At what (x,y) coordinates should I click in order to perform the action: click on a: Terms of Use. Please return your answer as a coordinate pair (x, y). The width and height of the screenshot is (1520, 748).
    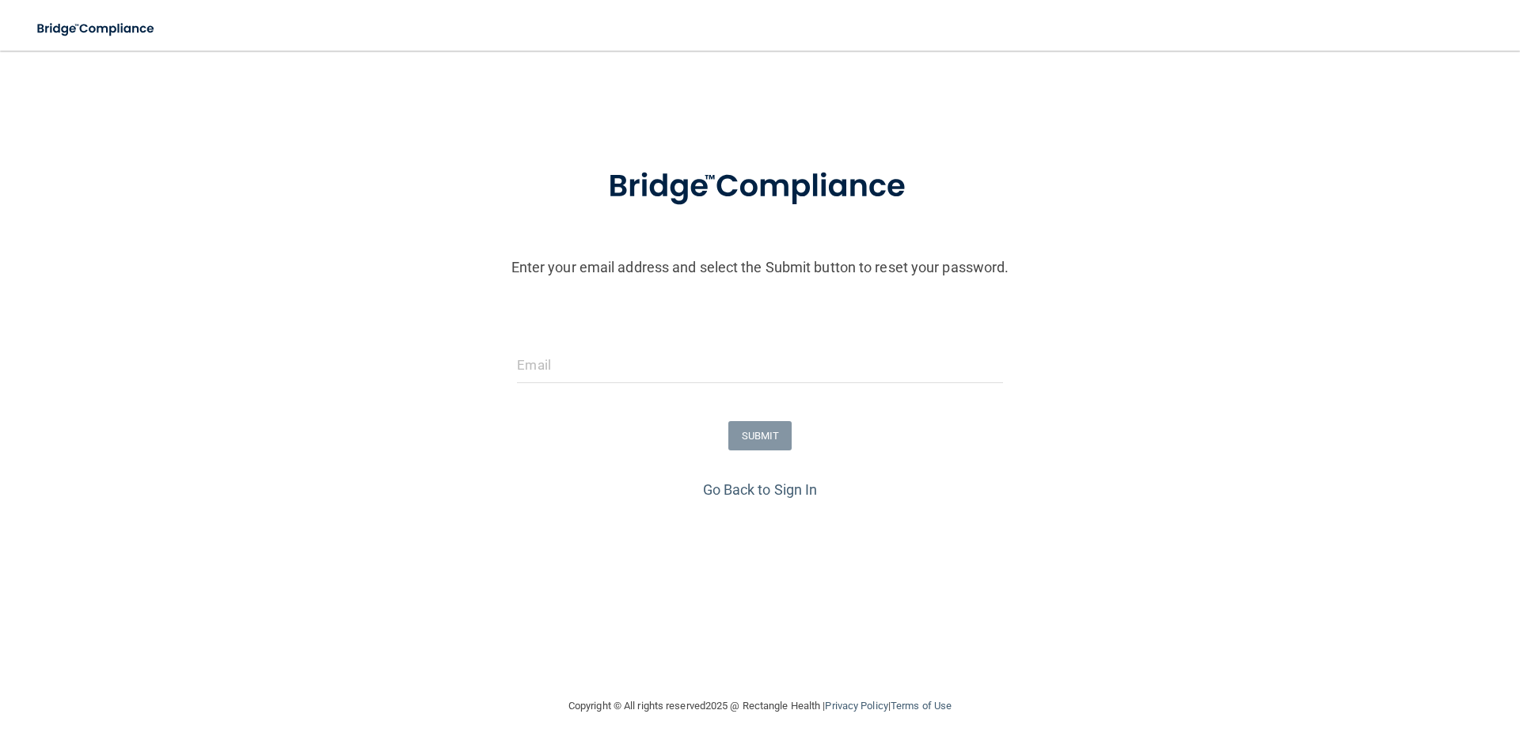
    Looking at the image, I should click on (920, 705).